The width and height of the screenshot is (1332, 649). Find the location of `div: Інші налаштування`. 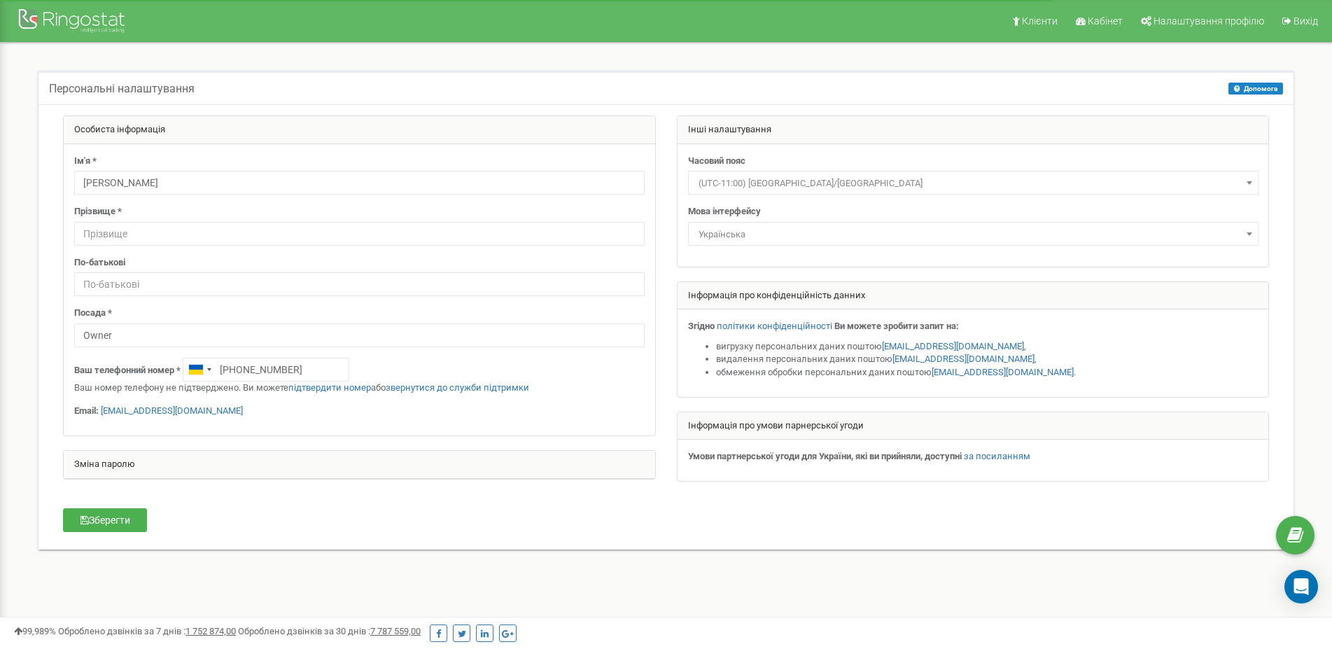

div: Інші налаштування is located at coordinates (973, 130).